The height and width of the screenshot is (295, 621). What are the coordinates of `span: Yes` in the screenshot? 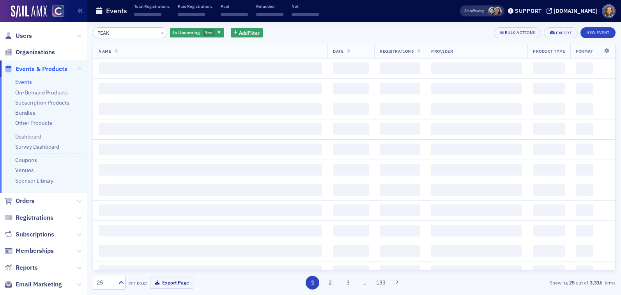 It's located at (209, 32).